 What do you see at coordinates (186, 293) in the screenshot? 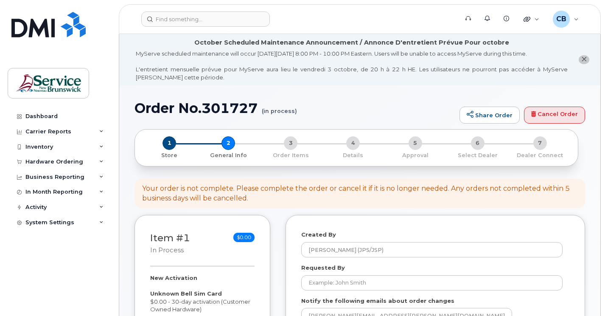
I see `strong: Unknown Bell Sim Card` at bounding box center [186, 293].